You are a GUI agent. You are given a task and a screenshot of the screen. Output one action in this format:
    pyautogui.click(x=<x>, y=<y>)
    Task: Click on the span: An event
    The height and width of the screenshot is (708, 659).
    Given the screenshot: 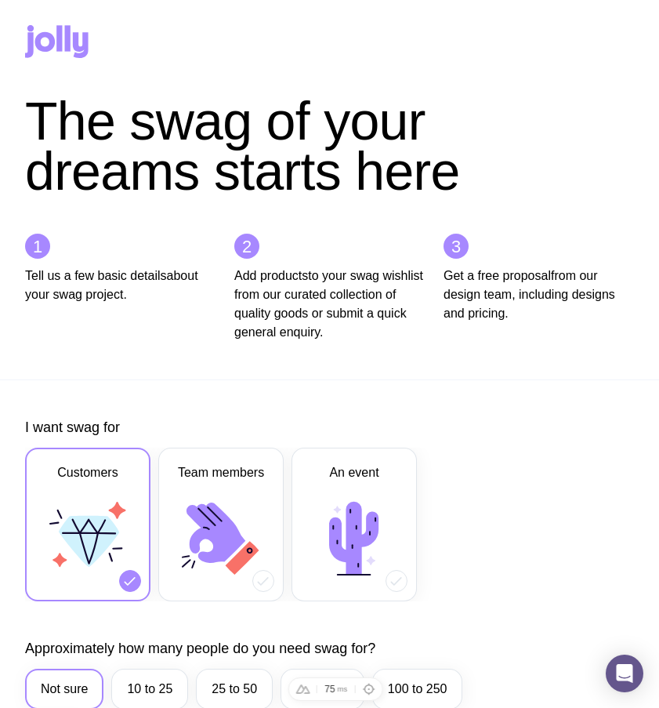 What is the action you would take?
    pyautogui.click(x=353, y=473)
    